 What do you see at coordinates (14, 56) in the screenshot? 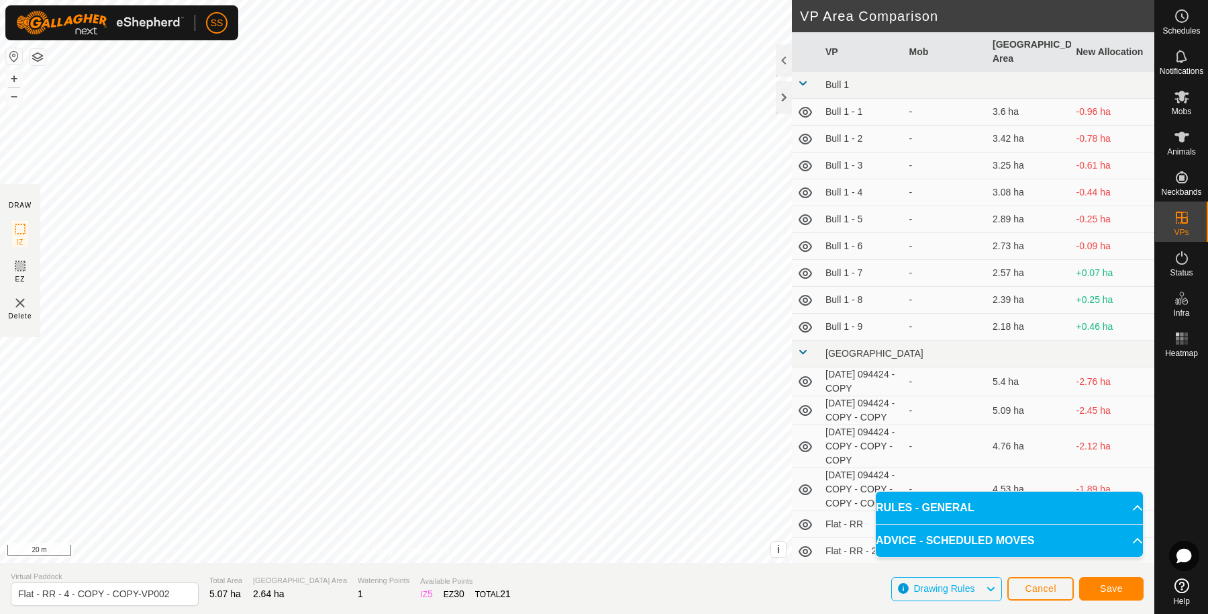
I see `button: Reset Map` at bounding box center [14, 56].